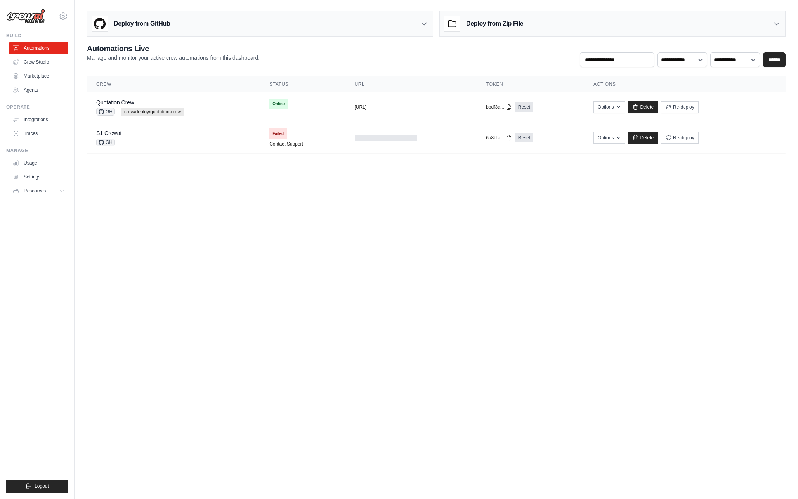  What do you see at coordinates (26, 16) in the screenshot?
I see `img: Logo` at bounding box center [26, 16].